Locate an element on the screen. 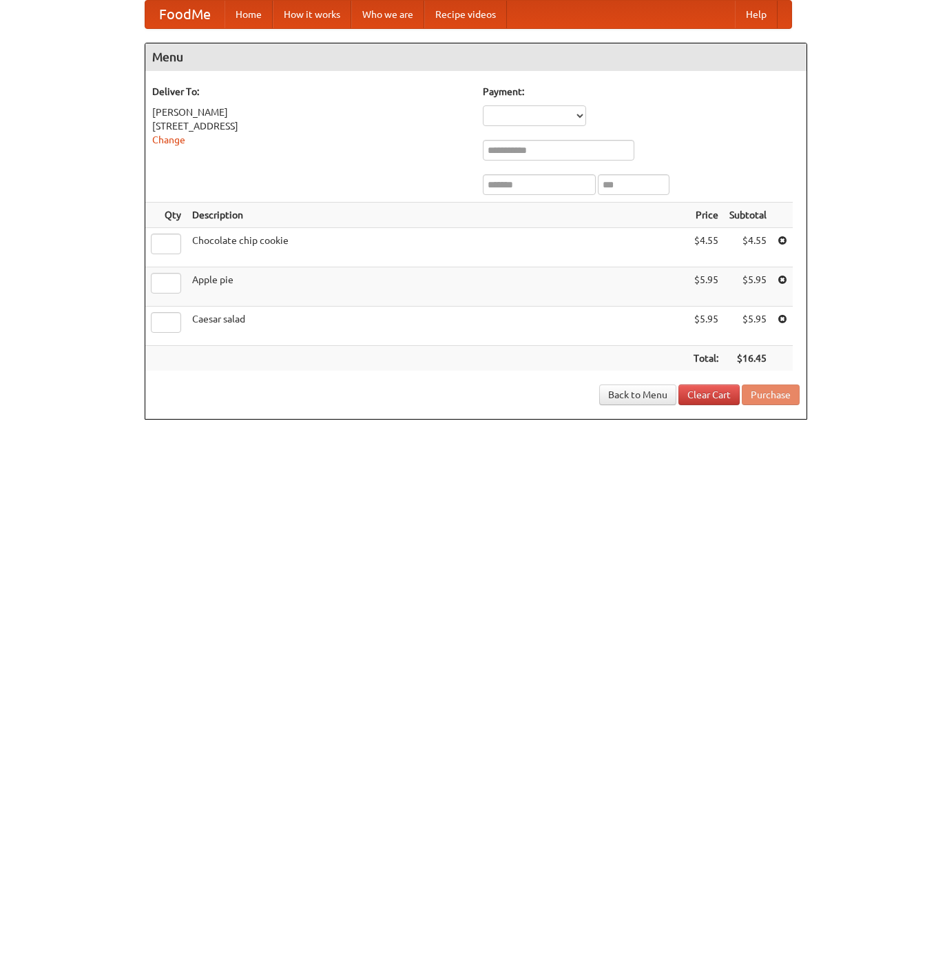  th: Qty is located at coordinates (166, 215).